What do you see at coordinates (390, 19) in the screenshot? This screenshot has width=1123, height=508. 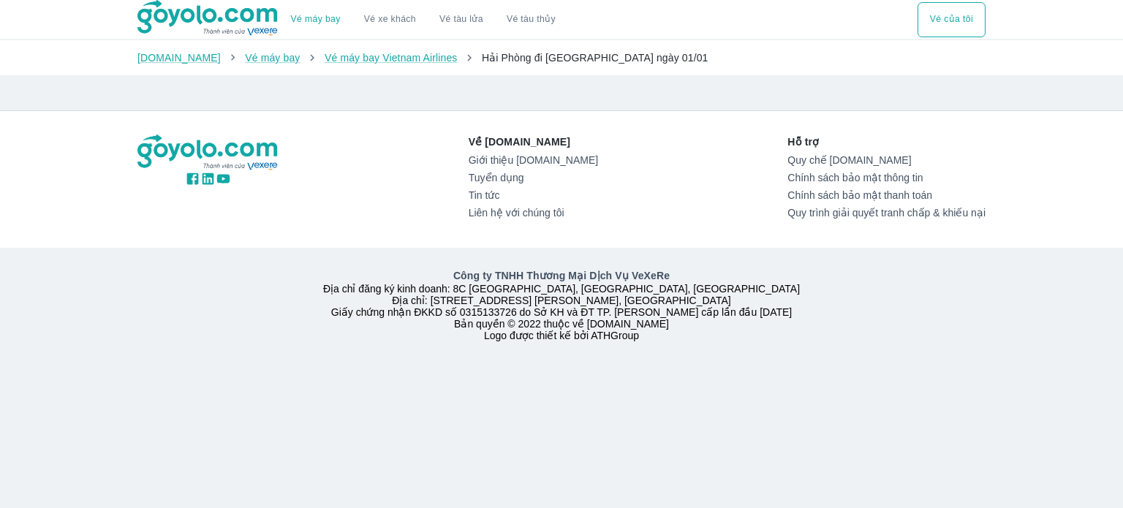 I see `a: Vé xe khách` at bounding box center [390, 19].